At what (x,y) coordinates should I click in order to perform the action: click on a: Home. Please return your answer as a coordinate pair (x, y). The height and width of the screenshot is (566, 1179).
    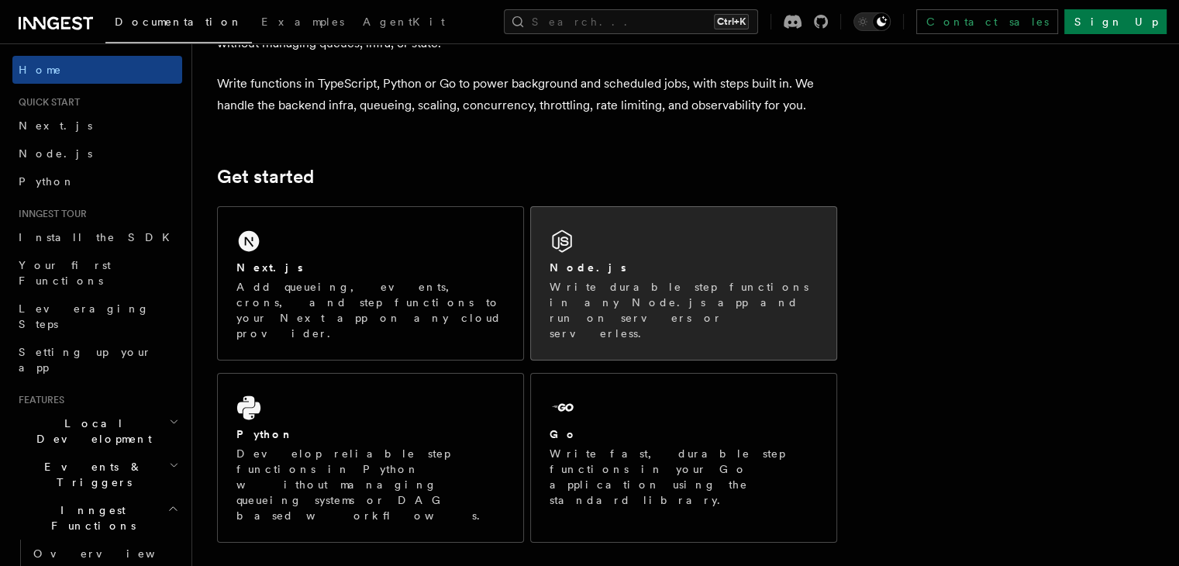
    Looking at the image, I should click on (97, 70).